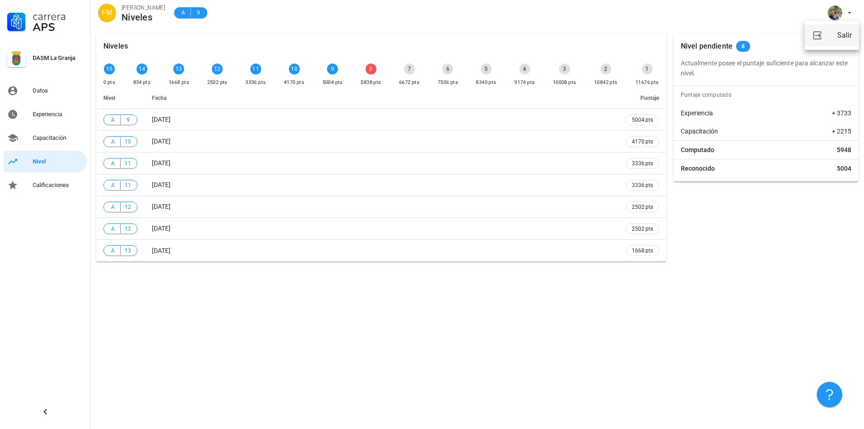 Image resolution: width=864 pixels, height=429 pixels. Describe the element at coordinates (525, 69) in the screenshot. I see `div: 4` at that location.